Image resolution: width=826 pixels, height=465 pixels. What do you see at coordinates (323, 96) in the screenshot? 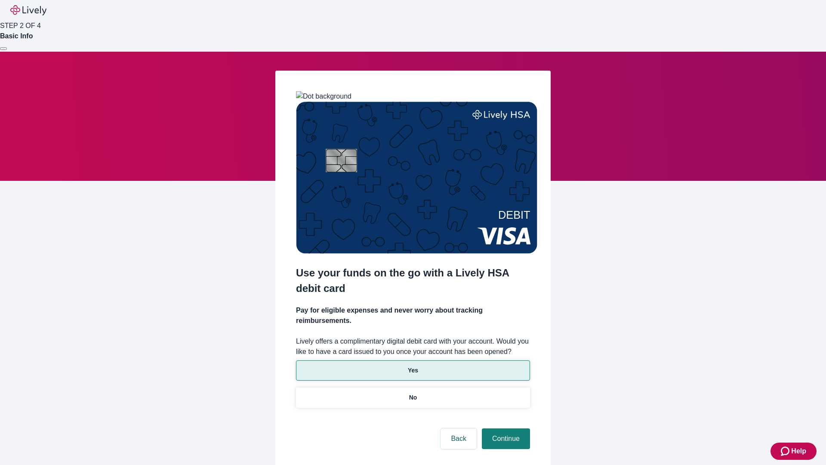
I see `img: Dot background` at bounding box center [323, 96].